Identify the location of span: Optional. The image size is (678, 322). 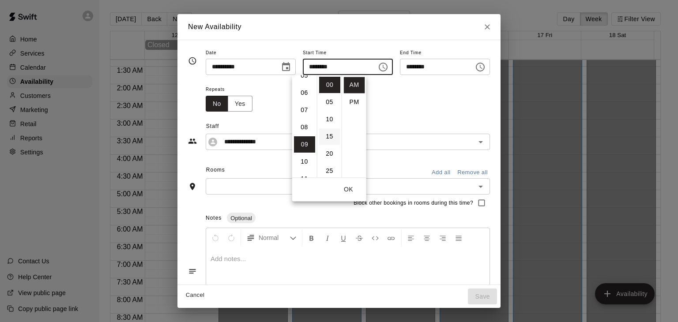
(241, 218).